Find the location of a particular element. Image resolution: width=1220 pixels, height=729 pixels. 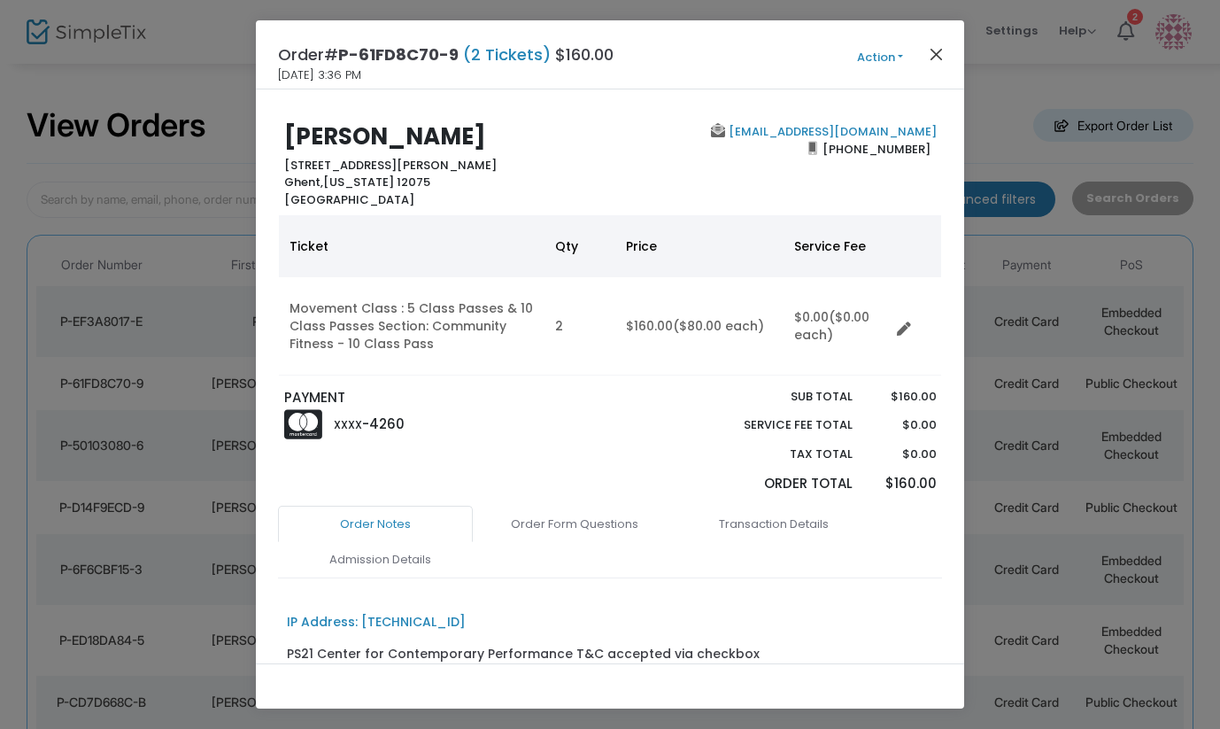

a: Order Form Questions is located at coordinates (575, 524).